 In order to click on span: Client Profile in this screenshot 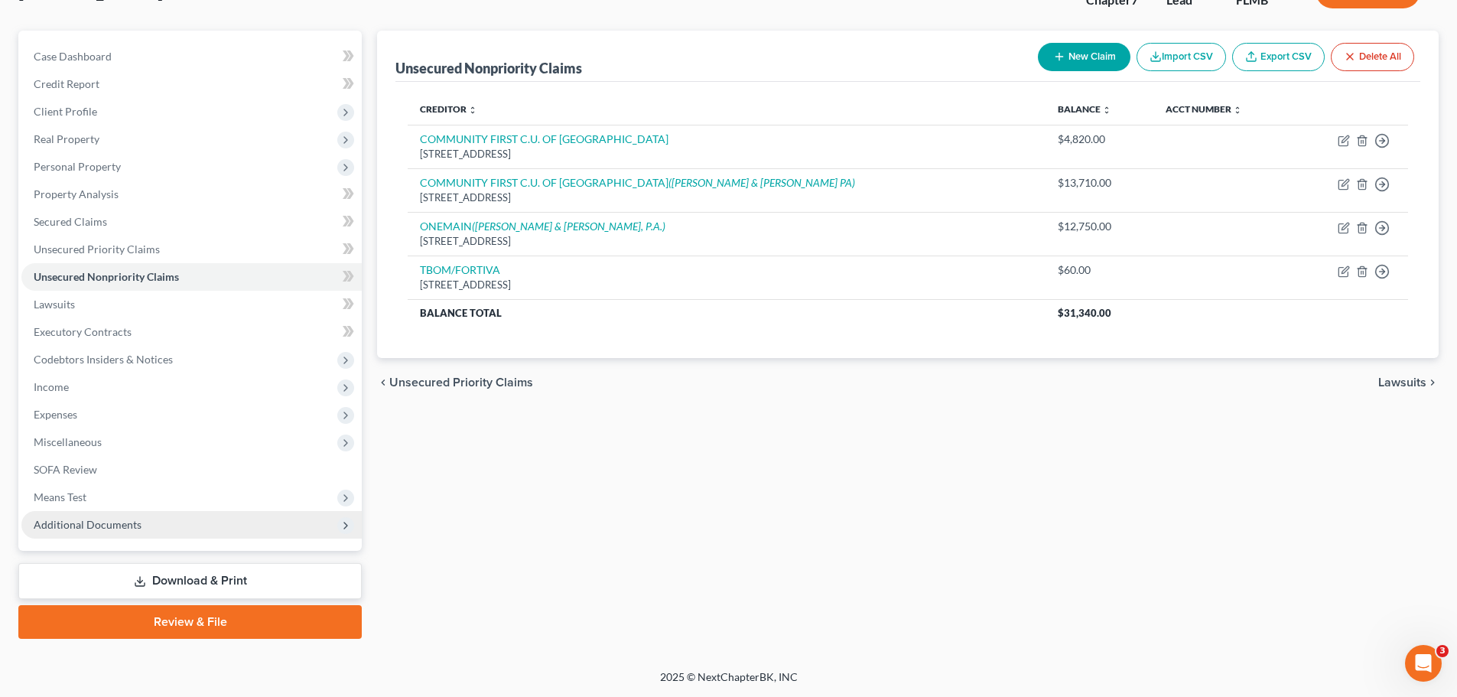, I will do `click(65, 111)`.